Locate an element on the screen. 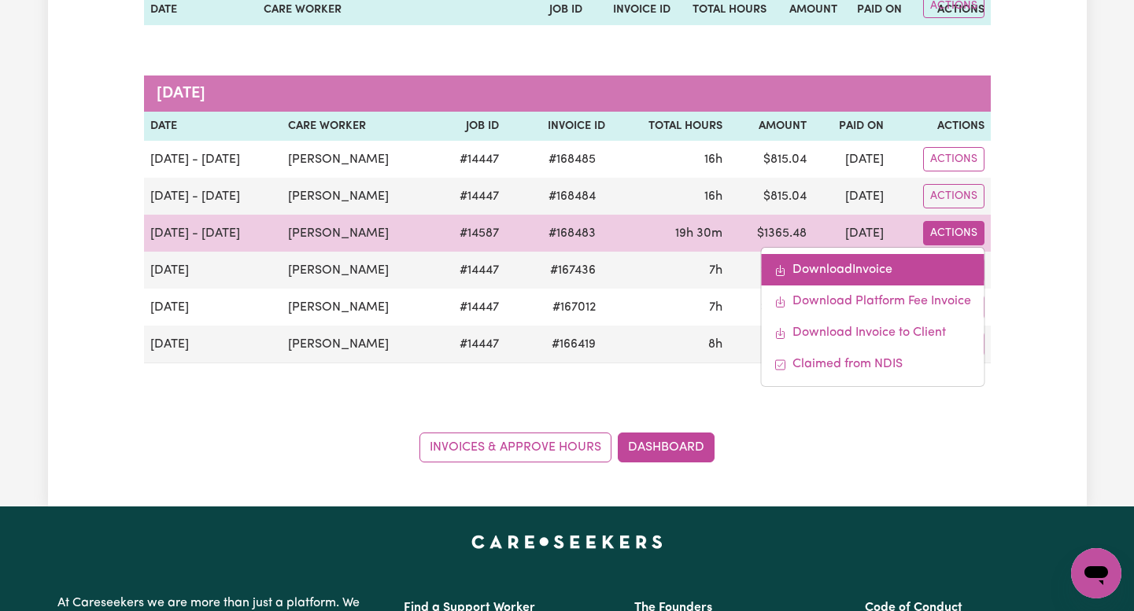 The image size is (1134, 611). th: Job ID is located at coordinates (470, 127).